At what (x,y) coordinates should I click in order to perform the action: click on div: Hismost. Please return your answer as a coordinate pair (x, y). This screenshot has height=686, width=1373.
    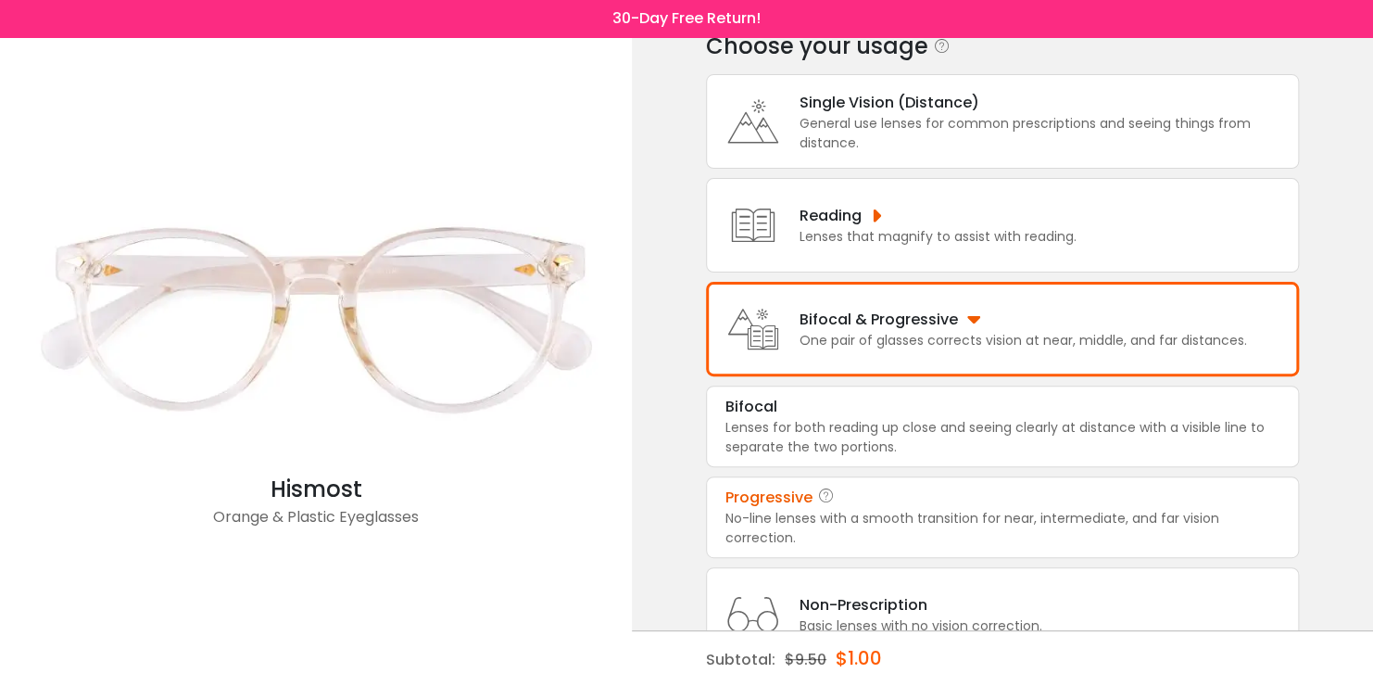
    Looking at the image, I should click on (316, 489).